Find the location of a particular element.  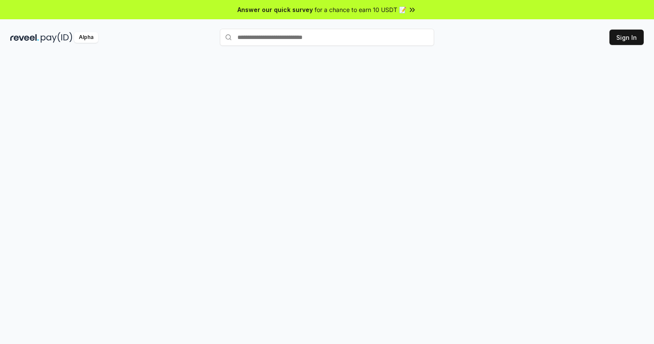

span: for a chance to earn 10 USDT 📝 is located at coordinates (361, 9).